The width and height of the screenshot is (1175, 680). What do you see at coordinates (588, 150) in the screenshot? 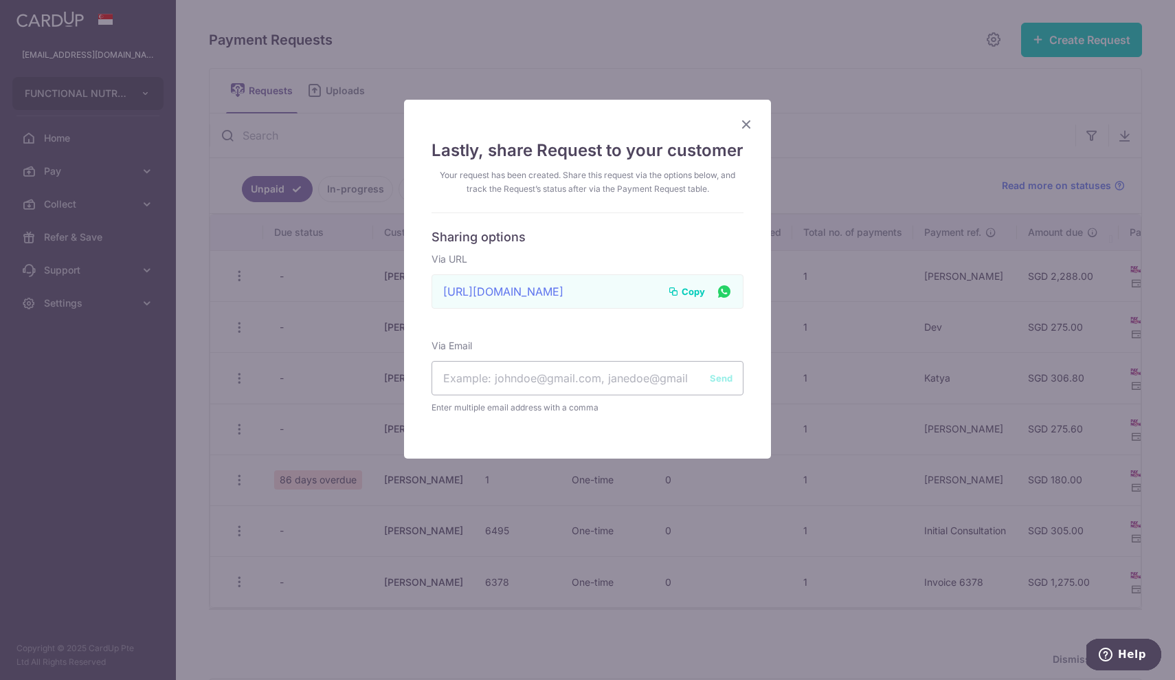
I see `h4: Lastly, share Request to your customer` at bounding box center [588, 150].